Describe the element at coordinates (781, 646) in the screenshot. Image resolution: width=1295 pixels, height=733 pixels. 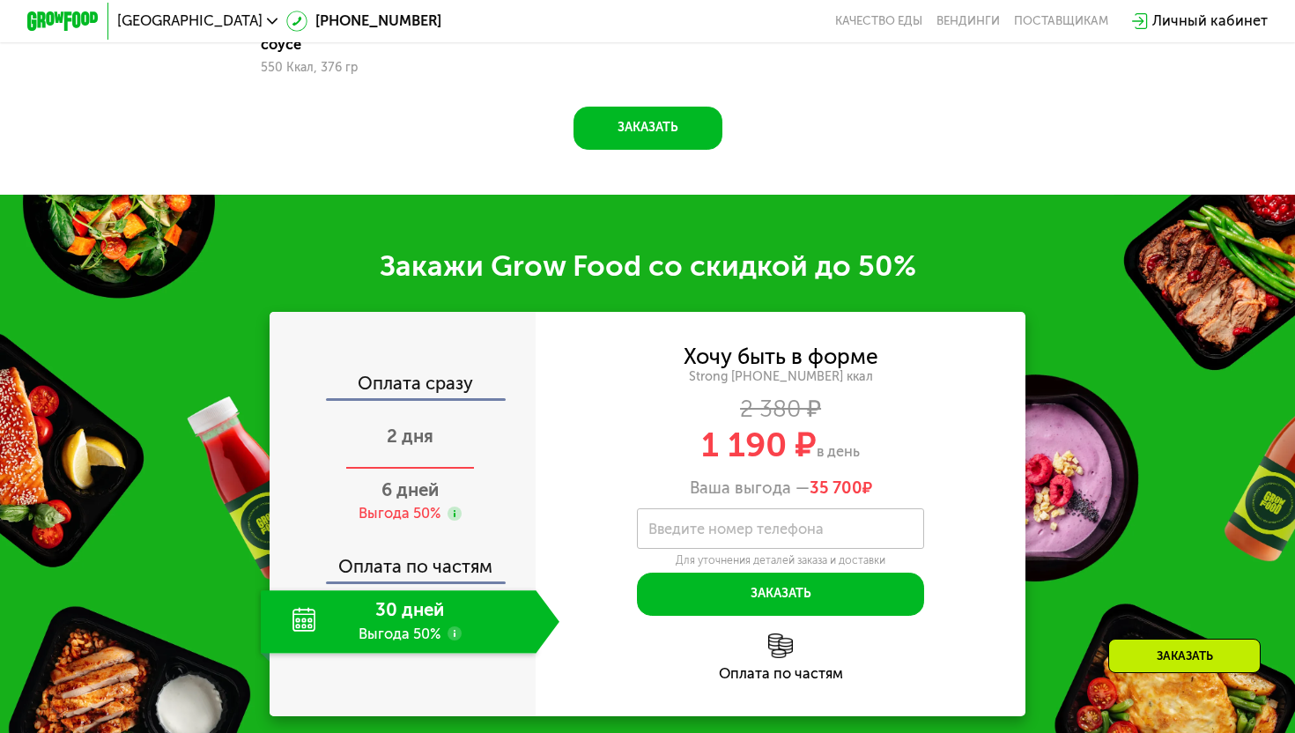
I see `img: l6xcnZfty9opOoJh.png` at that location.